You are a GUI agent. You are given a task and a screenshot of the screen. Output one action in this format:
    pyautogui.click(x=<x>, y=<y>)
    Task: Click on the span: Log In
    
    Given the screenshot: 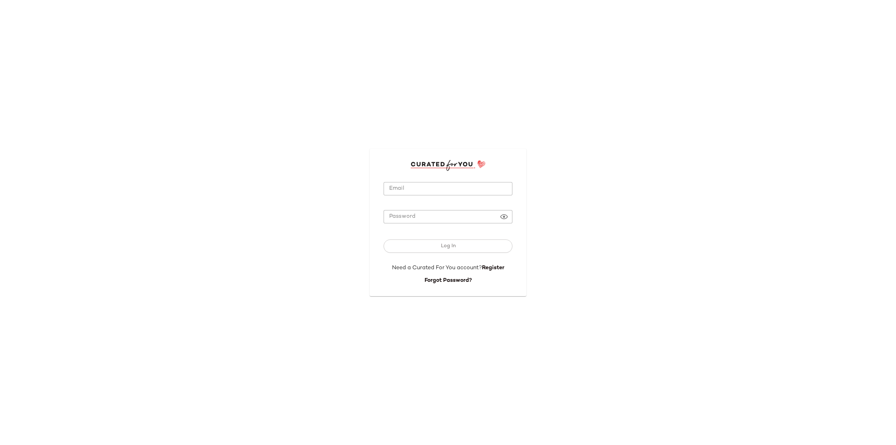 What is the action you would take?
    pyautogui.click(x=448, y=246)
    